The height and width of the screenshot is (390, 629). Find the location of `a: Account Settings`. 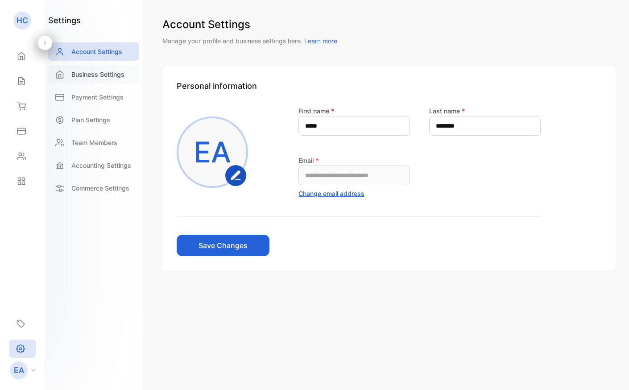

a: Account Settings is located at coordinates (94, 51).